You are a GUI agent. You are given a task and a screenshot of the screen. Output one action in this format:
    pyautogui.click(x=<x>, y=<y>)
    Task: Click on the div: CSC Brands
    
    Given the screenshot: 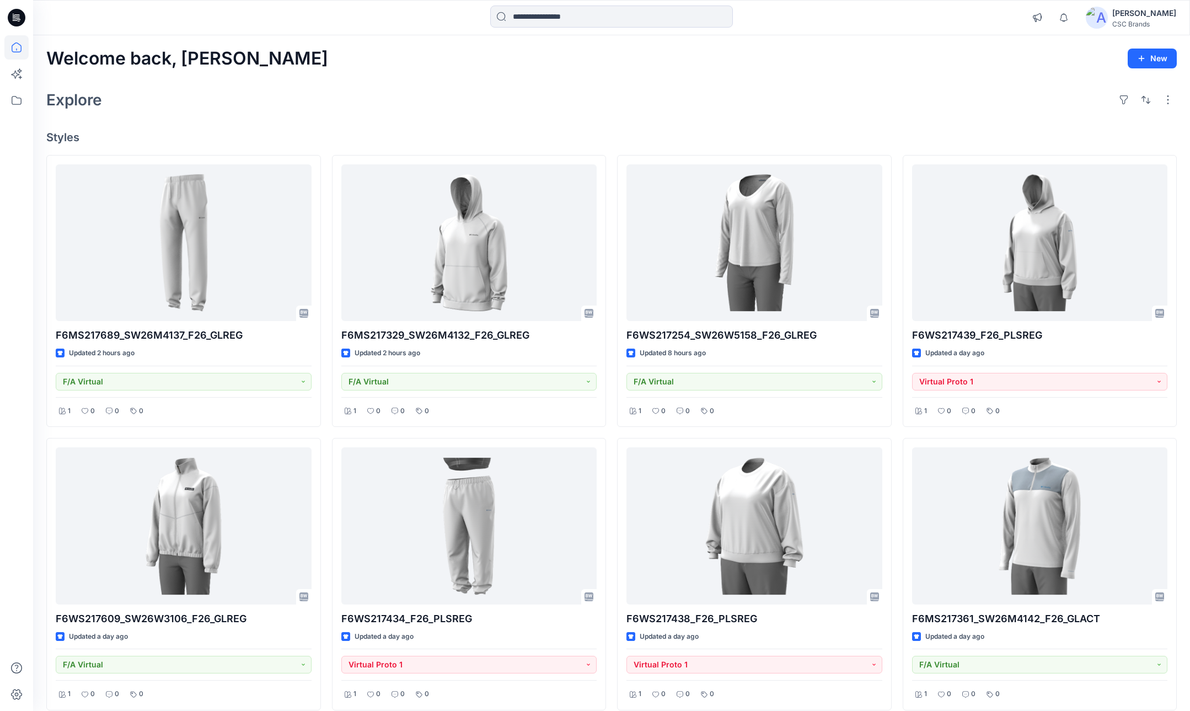 What is the action you would take?
    pyautogui.click(x=1144, y=24)
    